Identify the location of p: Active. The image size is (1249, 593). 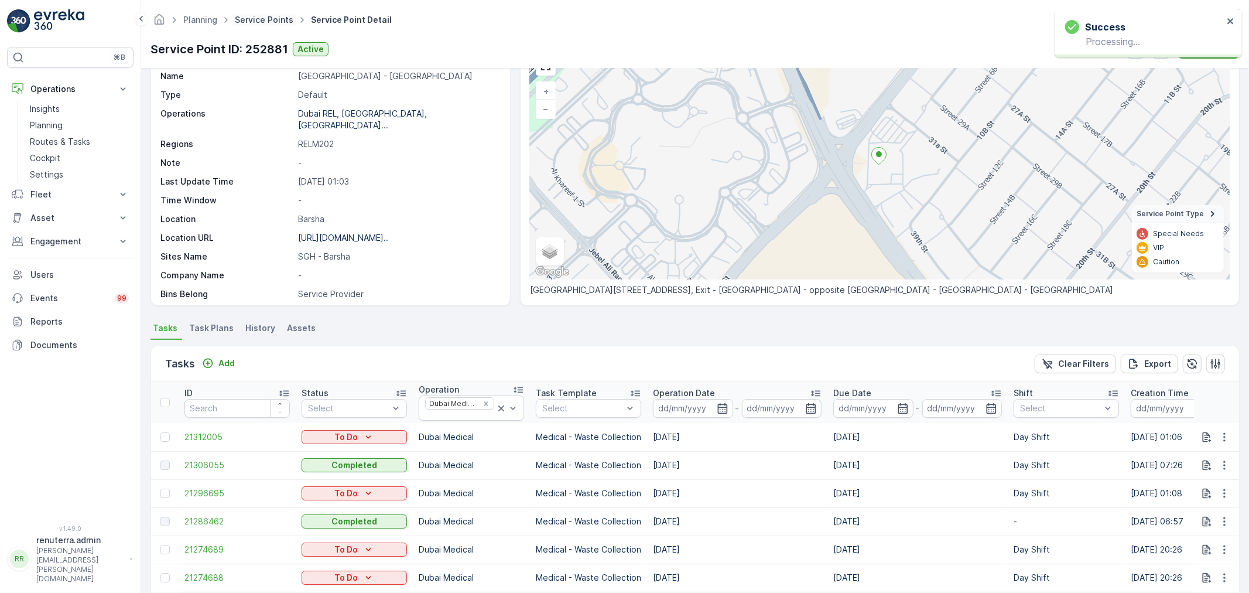
(310, 49).